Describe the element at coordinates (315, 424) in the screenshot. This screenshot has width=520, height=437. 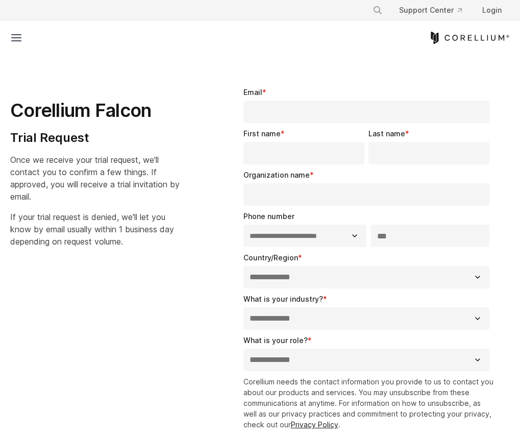
I see `a: Privacy Policy` at that location.